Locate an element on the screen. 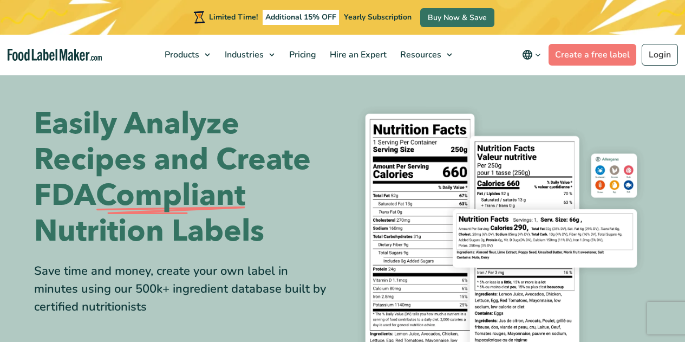 This screenshot has width=685, height=342. h1: Easily Analyze Recipes and Create FDA Nutrition Labels is located at coordinates (184, 178).